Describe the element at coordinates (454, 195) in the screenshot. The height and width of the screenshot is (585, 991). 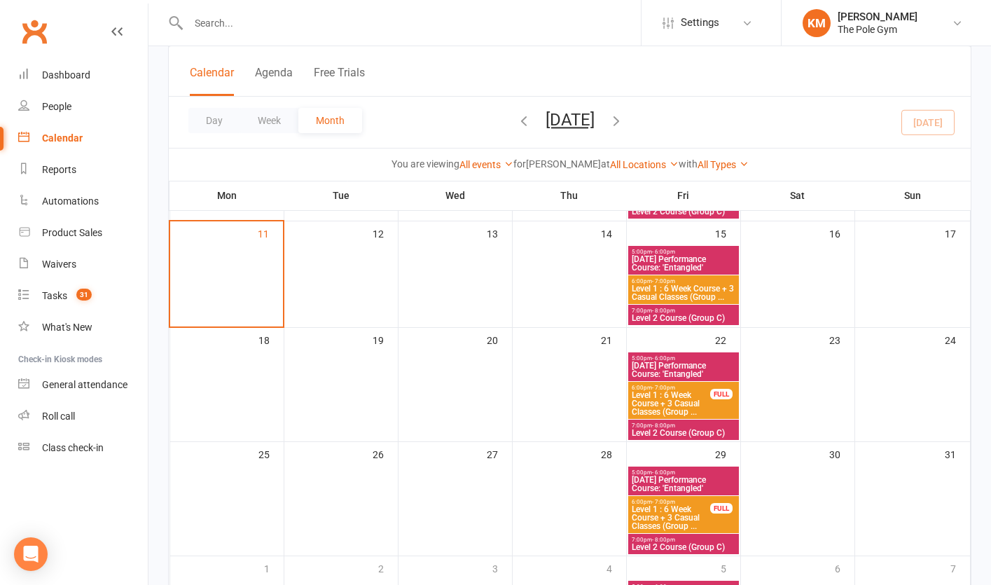
I see `th: Wed` at that location.